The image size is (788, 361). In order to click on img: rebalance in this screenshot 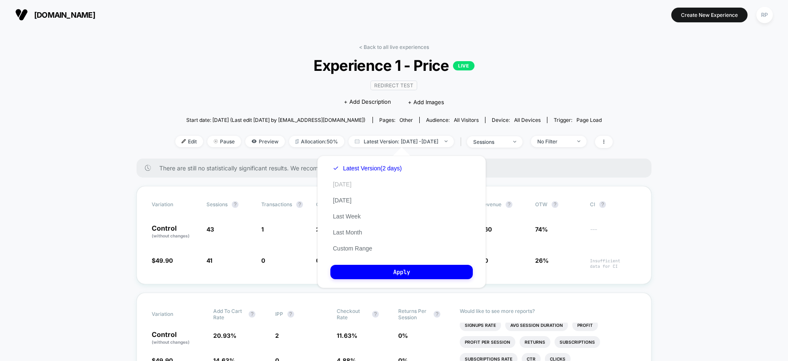, I will do `click(297, 141)`.